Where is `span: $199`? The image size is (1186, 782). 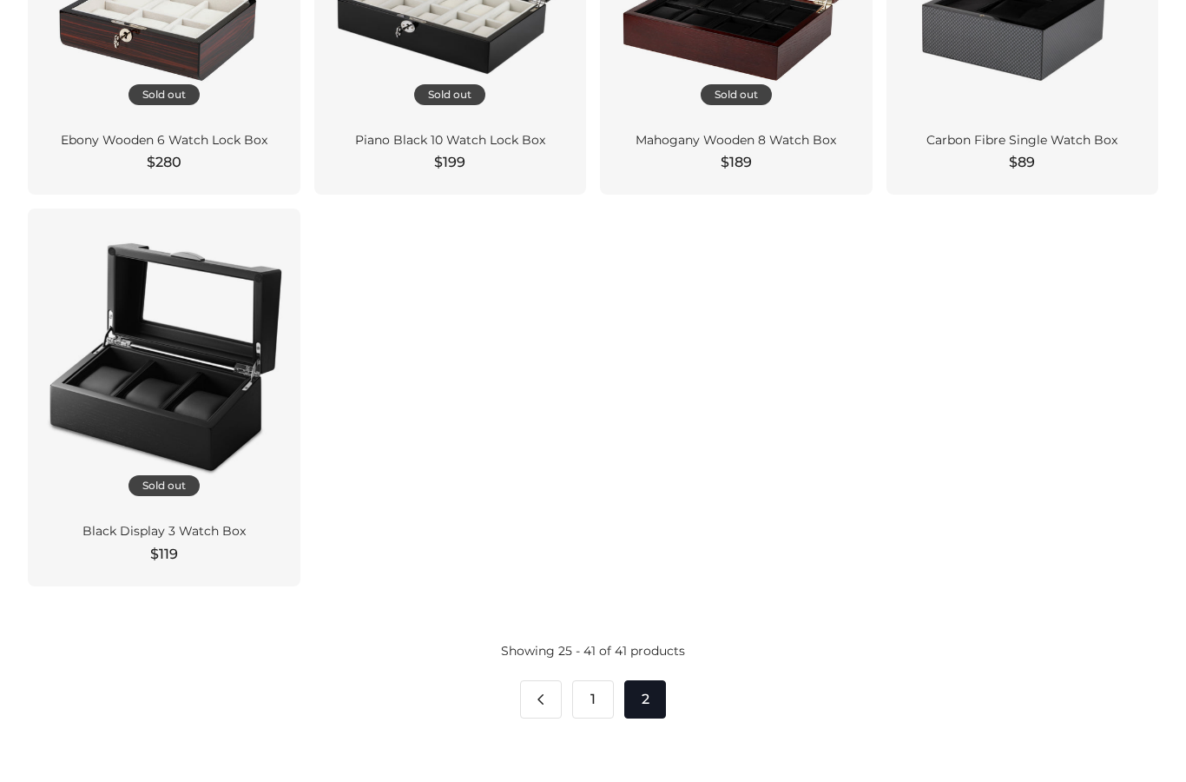 span: $199 is located at coordinates (450, 162).